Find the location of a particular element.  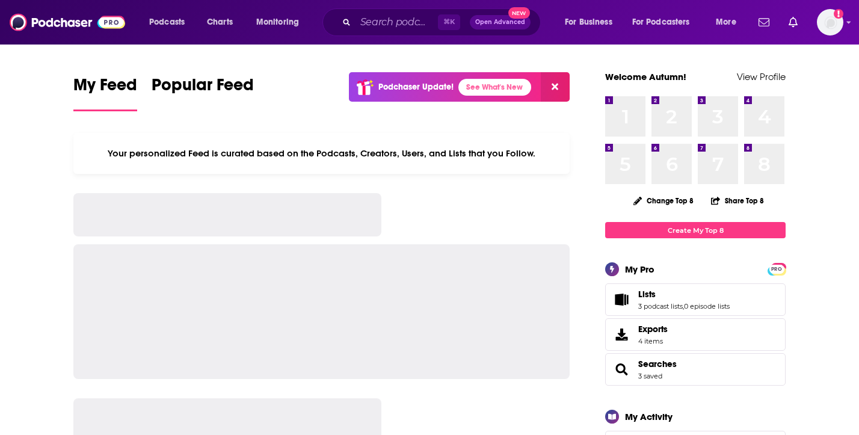

a: 0 episode lists is located at coordinates (707, 306).